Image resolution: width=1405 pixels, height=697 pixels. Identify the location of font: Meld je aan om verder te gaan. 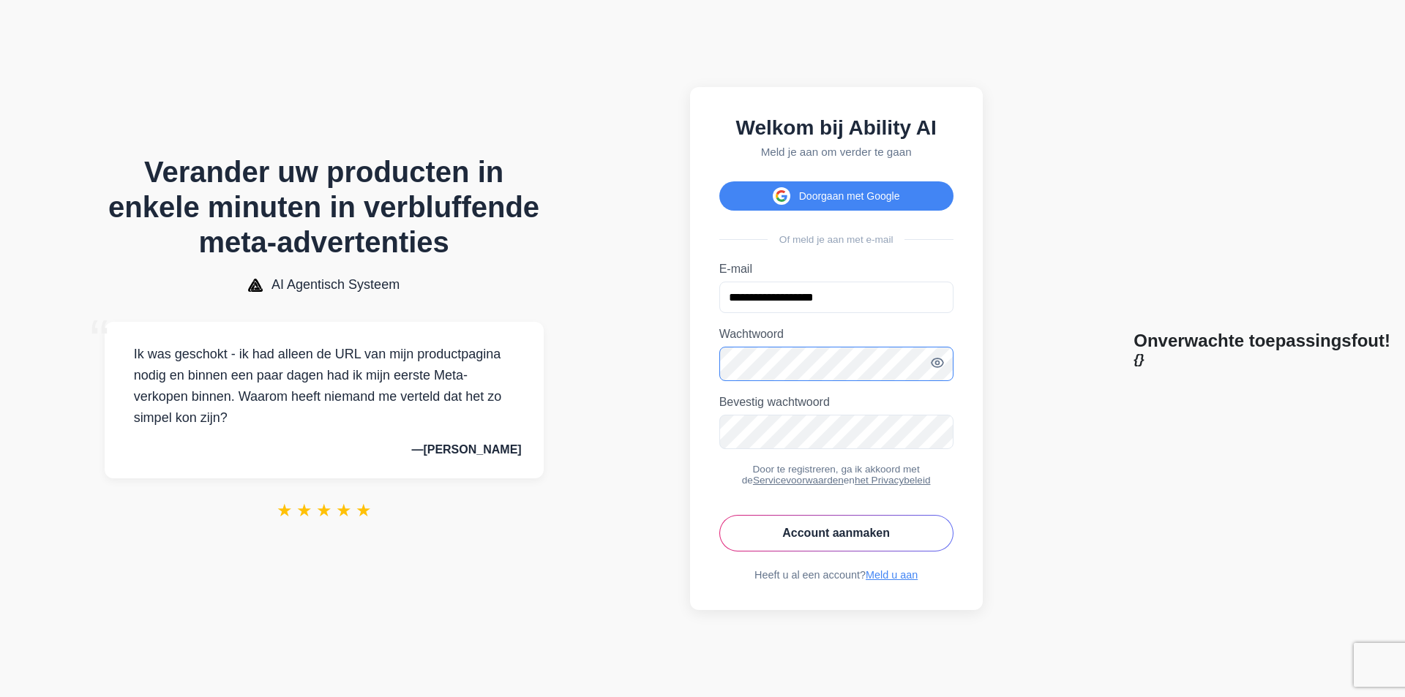
(836, 151).